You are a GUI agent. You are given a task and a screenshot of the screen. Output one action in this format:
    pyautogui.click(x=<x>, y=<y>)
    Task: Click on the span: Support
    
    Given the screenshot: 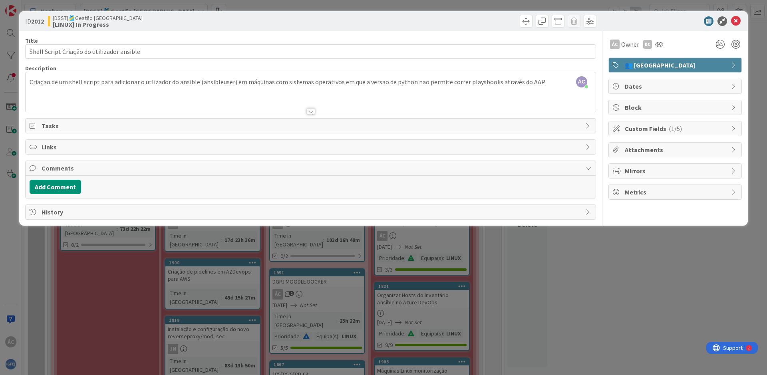 What is the action you would take?
    pyautogui.click(x=26, y=6)
    